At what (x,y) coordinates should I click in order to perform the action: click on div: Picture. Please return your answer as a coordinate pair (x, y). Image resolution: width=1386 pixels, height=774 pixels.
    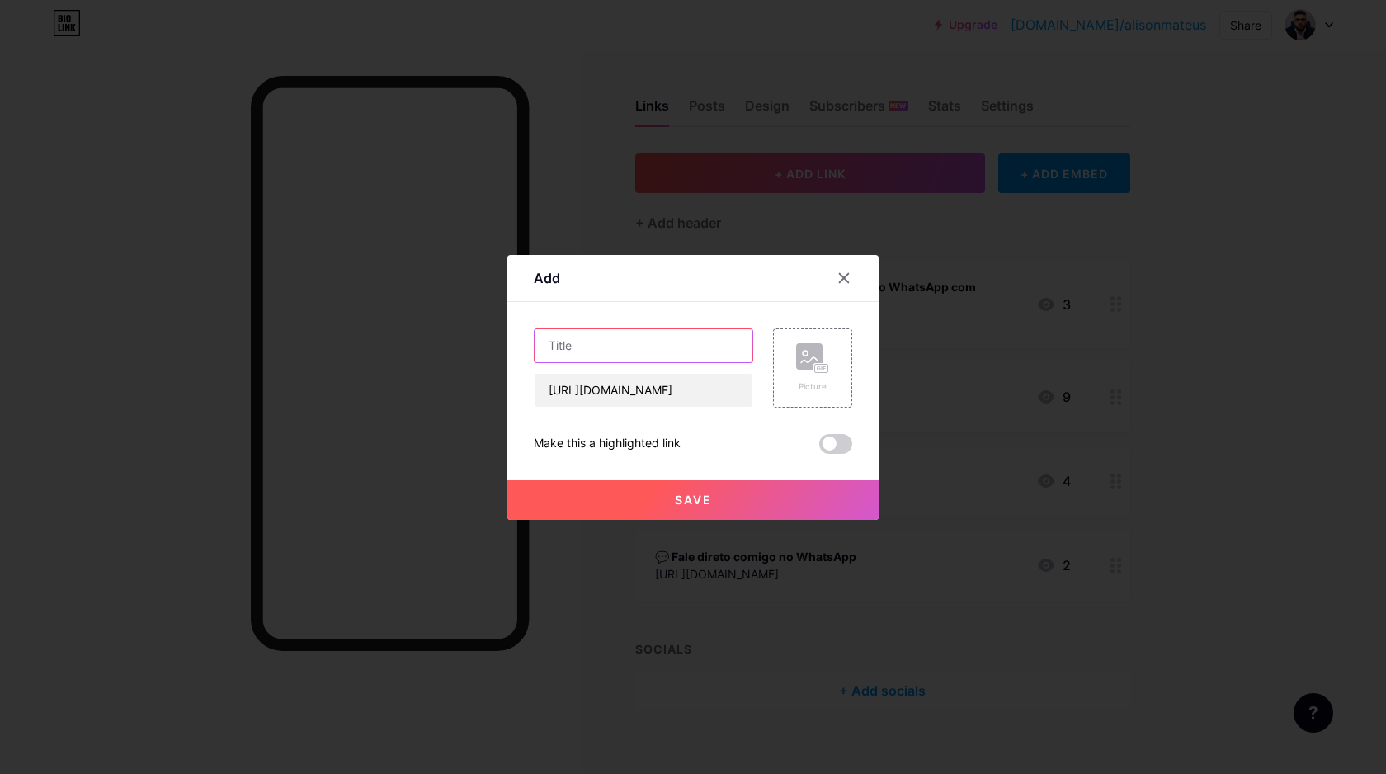
    Looking at the image, I should click on (813, 386).